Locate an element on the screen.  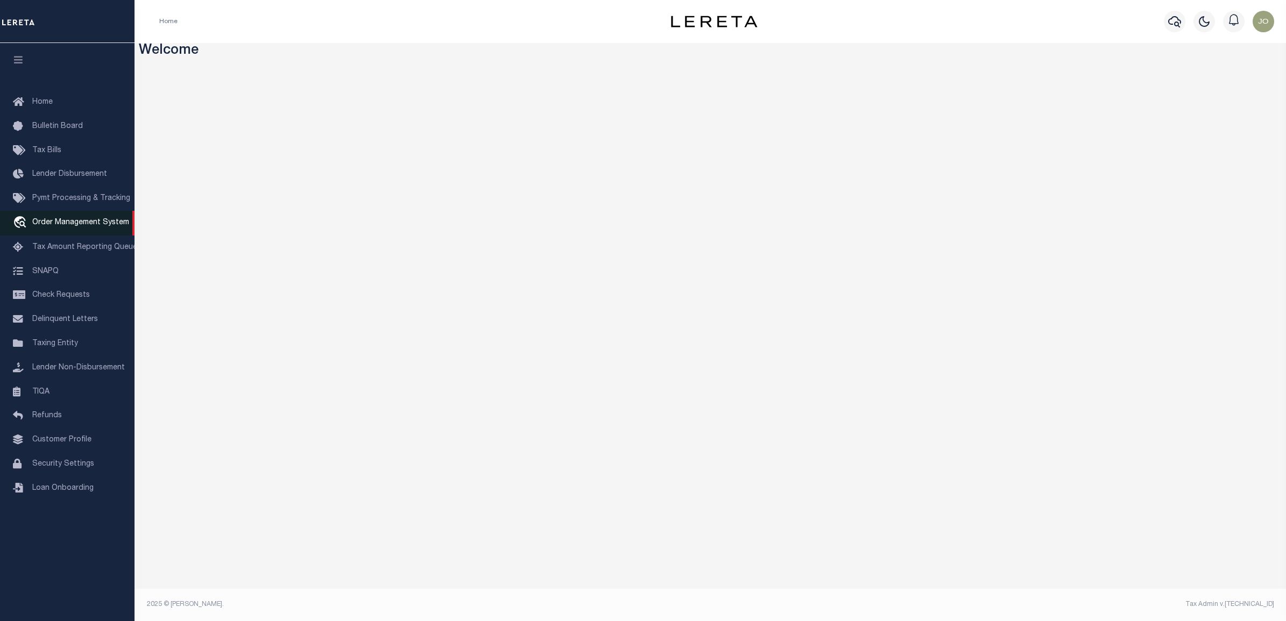
img: logo-dark.svg is located at coordinates (714, 22).